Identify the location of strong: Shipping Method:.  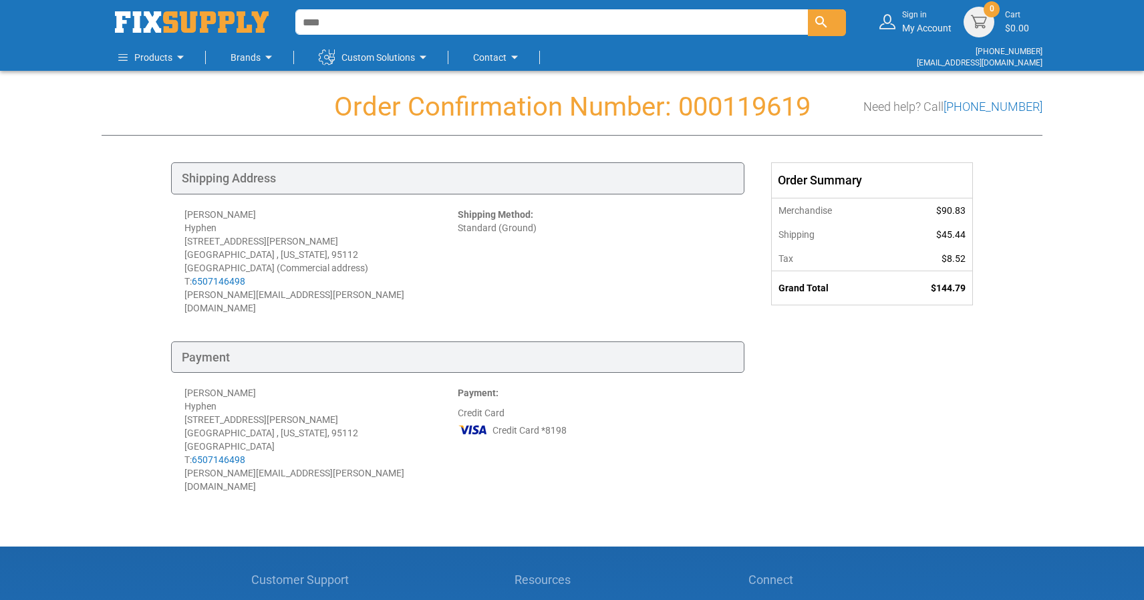
(495, 215).